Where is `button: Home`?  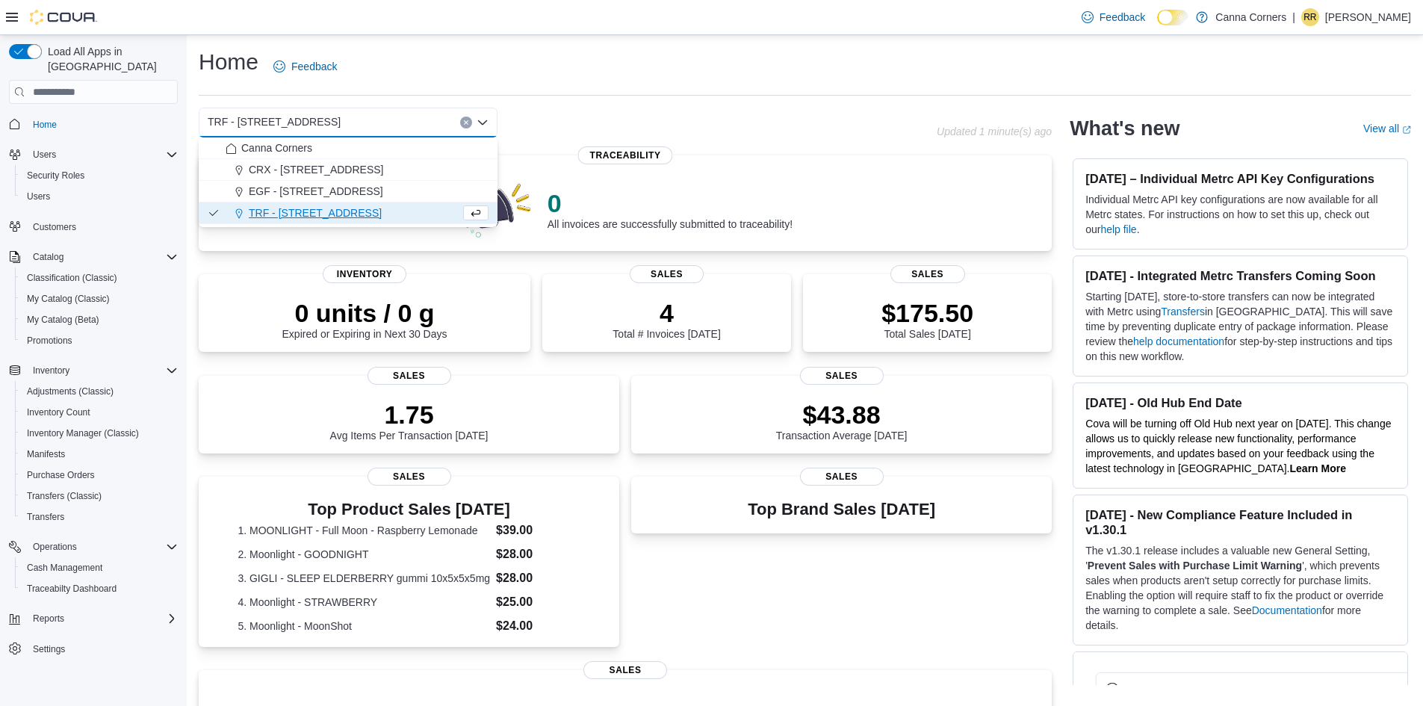
button: Home is located at coordinates (93, 123).